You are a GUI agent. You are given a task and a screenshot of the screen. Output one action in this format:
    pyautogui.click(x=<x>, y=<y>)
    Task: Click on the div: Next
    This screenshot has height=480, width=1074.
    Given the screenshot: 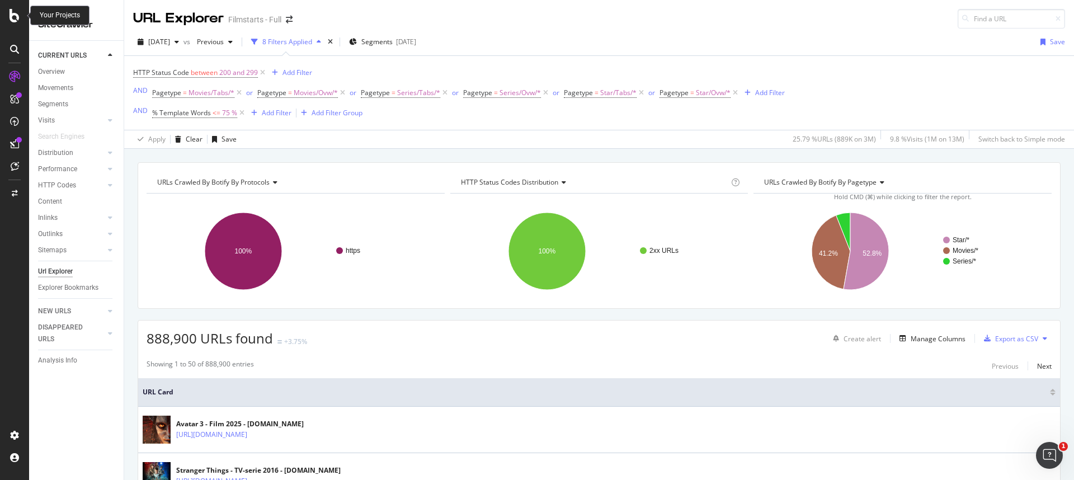 What is the action you would take?
    pyautogui.click(x=1044, y=366)
    